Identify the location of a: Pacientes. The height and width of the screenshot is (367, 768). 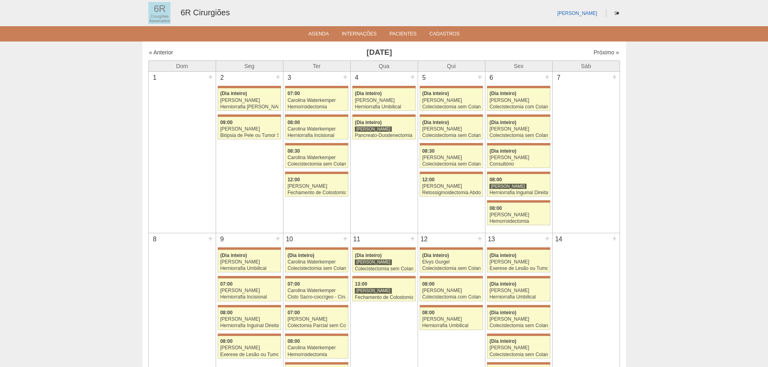
(403, 35).